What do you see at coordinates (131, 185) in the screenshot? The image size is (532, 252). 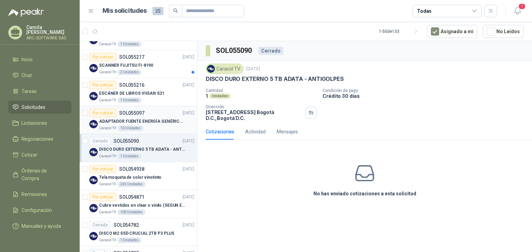 I see `div: 245 Unidades` at bounding box center [131, 185].